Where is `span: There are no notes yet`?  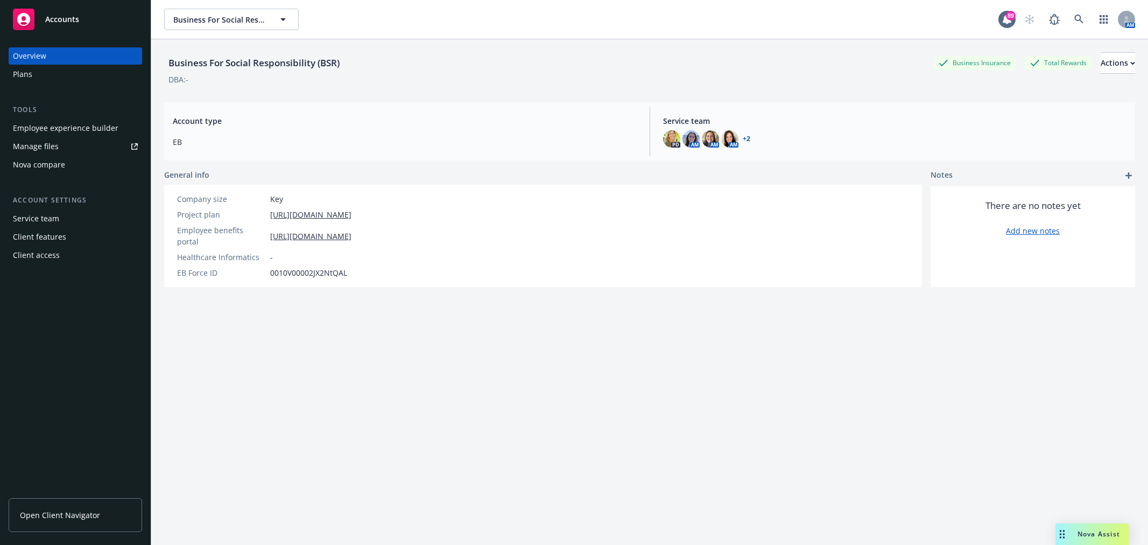 span: There are no notes yet is located at coordinates (1033, 206).